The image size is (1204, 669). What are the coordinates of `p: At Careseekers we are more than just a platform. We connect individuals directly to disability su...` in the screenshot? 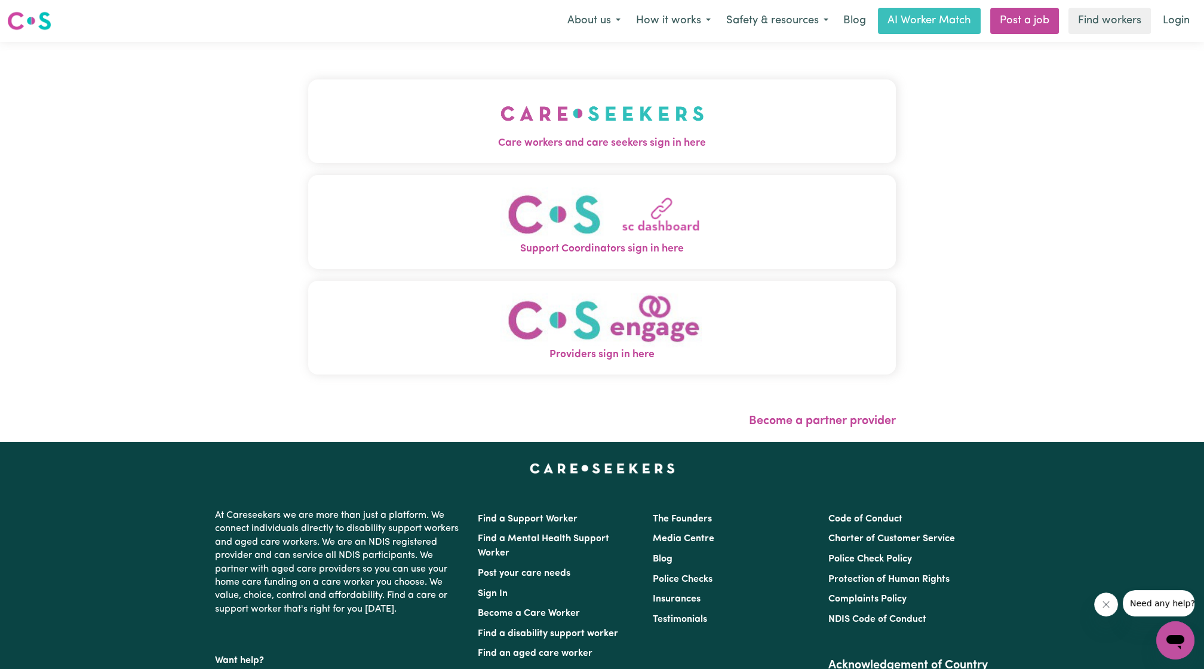 It's located at (339, 562).